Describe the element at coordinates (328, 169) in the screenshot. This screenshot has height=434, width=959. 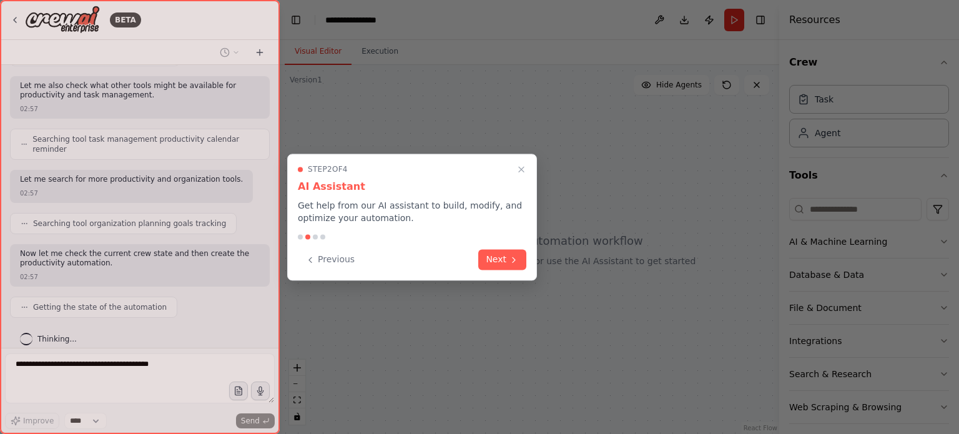
I see `span: Step 2 of 4` at that location.